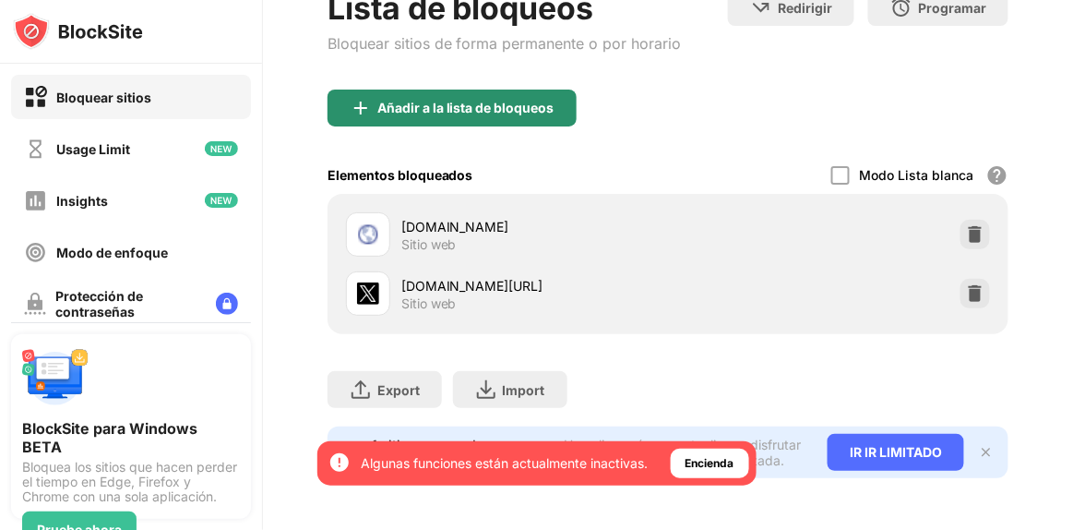 The image size is (1073, 530). What do you see at coordinates (35, 200) in the screenshot?
I see `img: insights-off.svg` at bounding box center [35, 200].